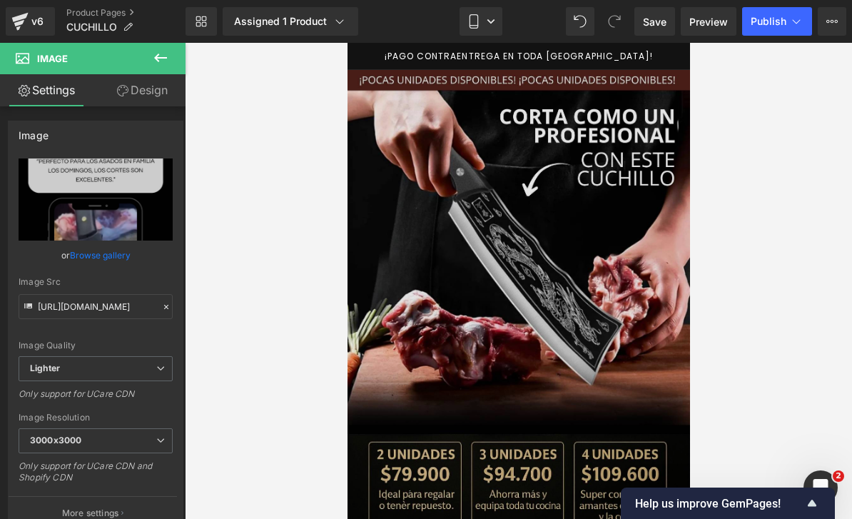  What do you see at coordinates (201, 21) in the screenshot?
I see `a: New Library` at bounding box center [201, 21].